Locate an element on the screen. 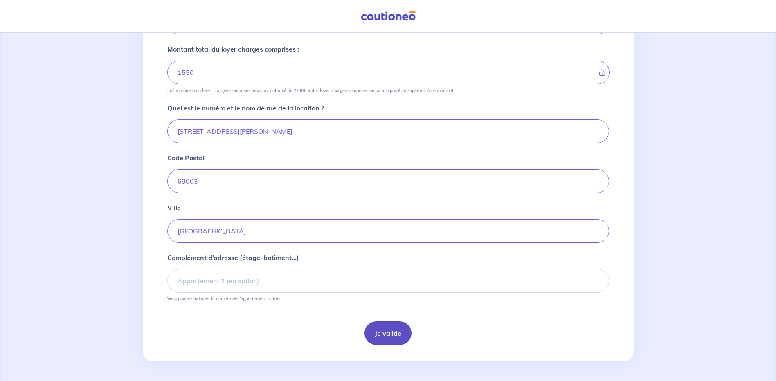  input: Appartement 2 (en option) is located at coordinates (388, 281).